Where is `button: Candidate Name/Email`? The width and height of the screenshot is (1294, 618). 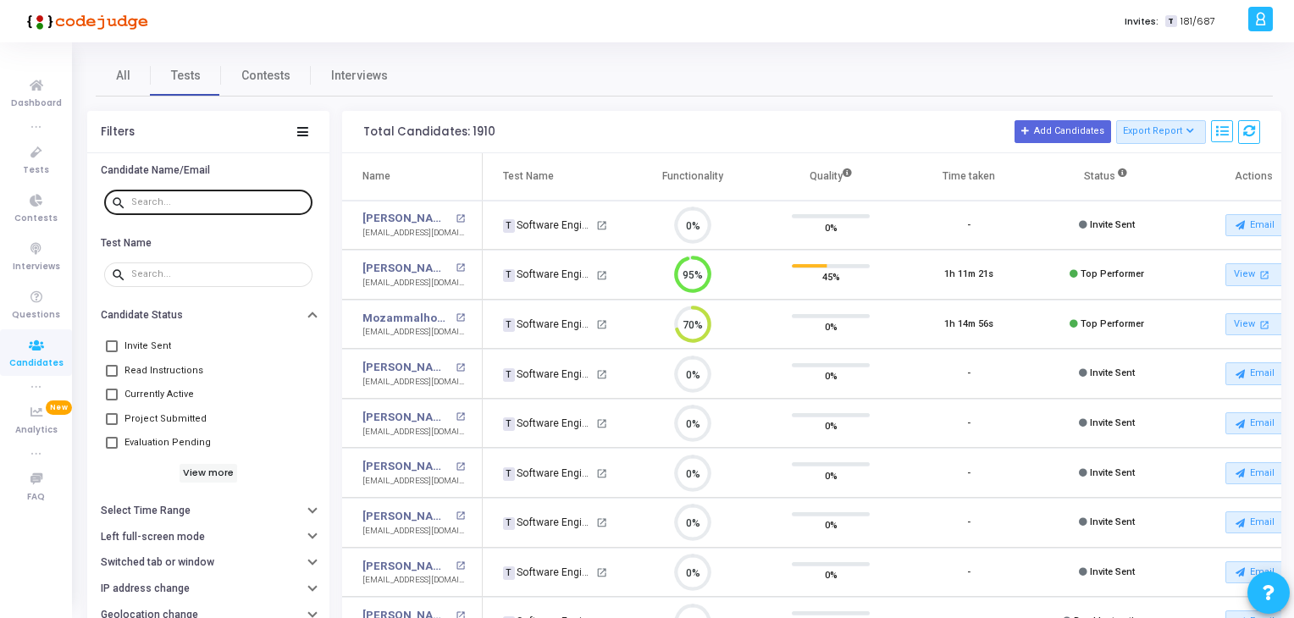 button: Candidate Name/Email is located at coordinates (208, 170).